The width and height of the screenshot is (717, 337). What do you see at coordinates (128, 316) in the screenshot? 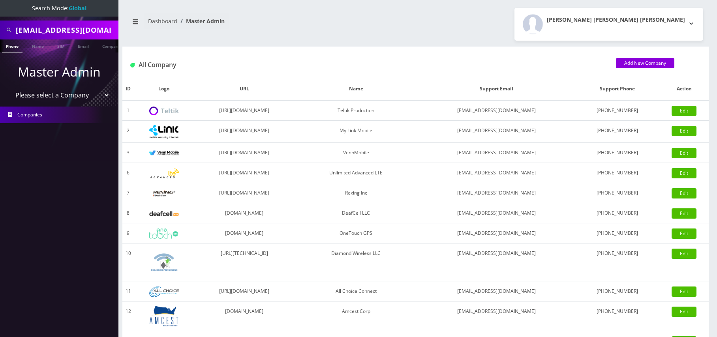
I see `td: 12` at bounding box center [128, 316].